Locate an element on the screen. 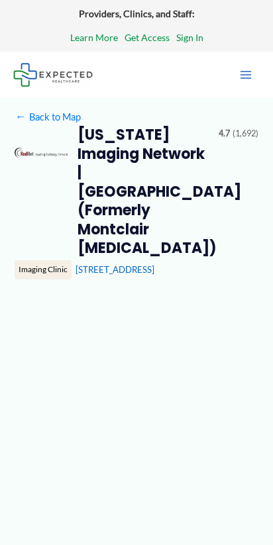  button: Main menu toggle is located at coordinates (246, 75).